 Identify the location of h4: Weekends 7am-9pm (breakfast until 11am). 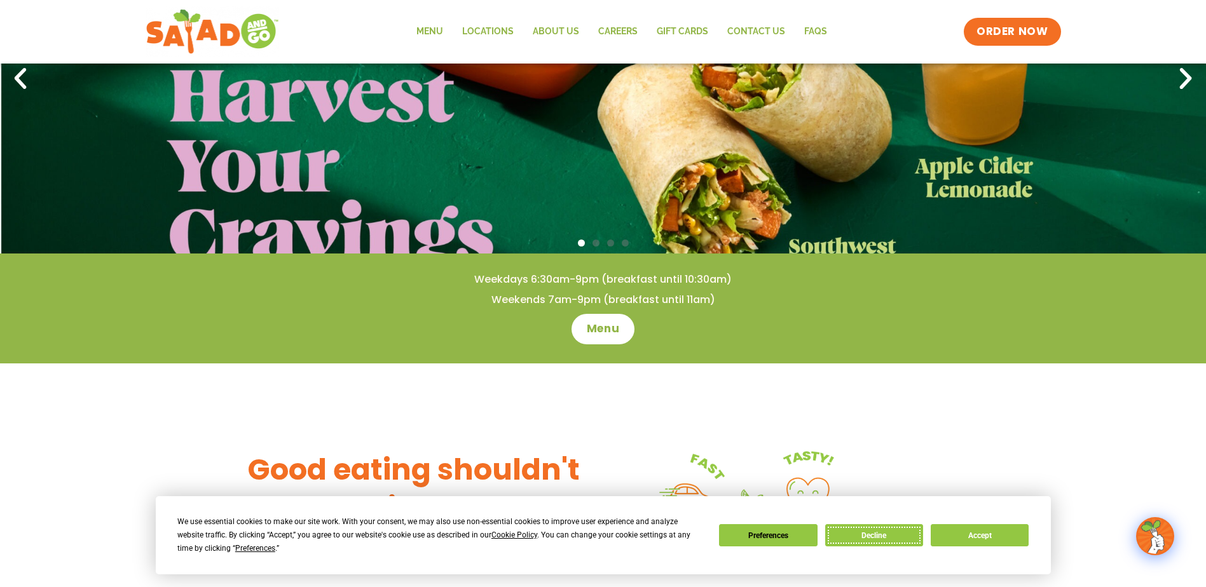
(603, 300).